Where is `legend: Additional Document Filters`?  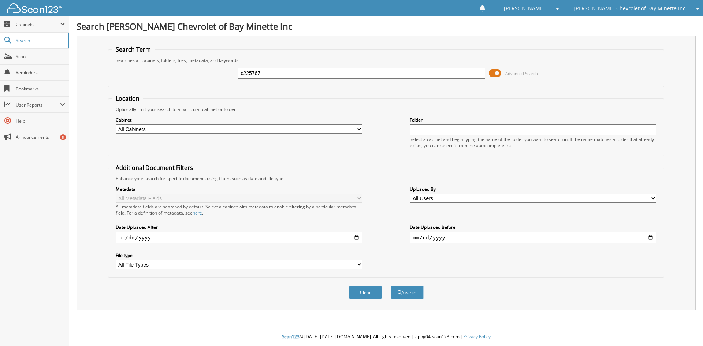
legend: Additional Document Filters is located at coordinates (154, 168).